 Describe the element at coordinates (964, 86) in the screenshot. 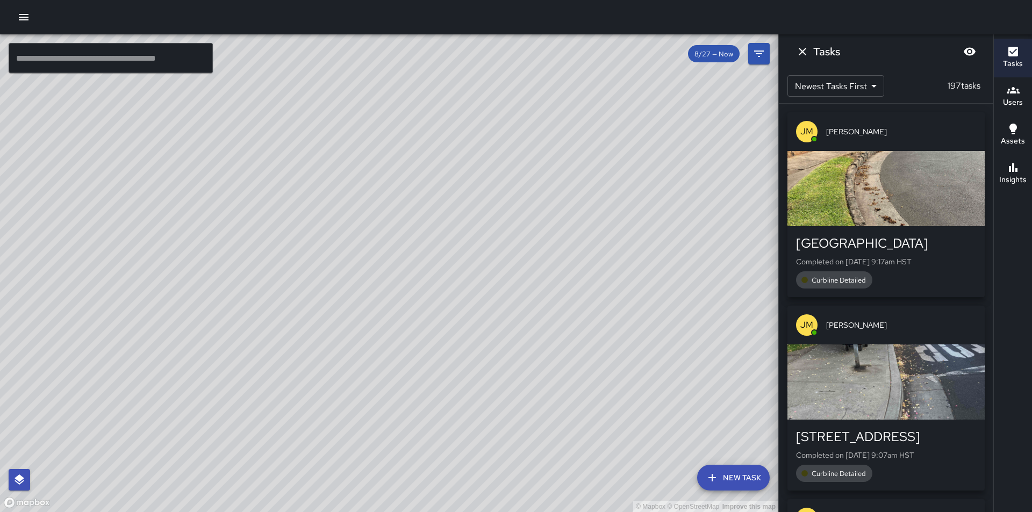

I see `p: 197 tasks` at that location.